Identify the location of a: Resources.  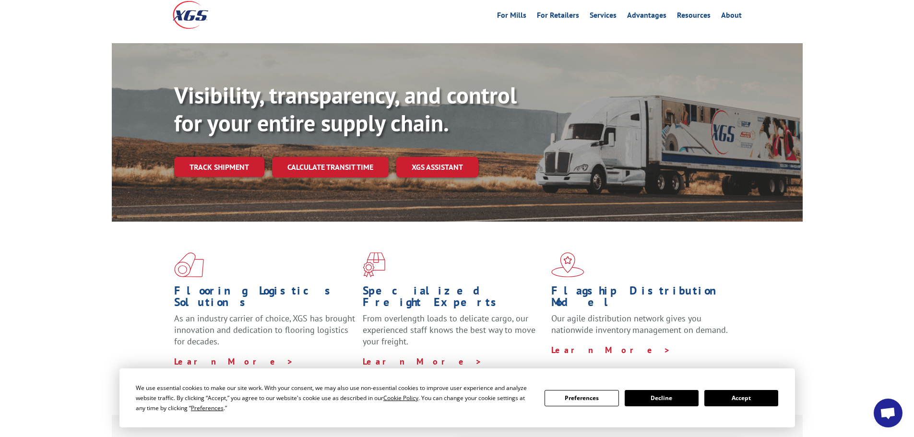
(694, 17).